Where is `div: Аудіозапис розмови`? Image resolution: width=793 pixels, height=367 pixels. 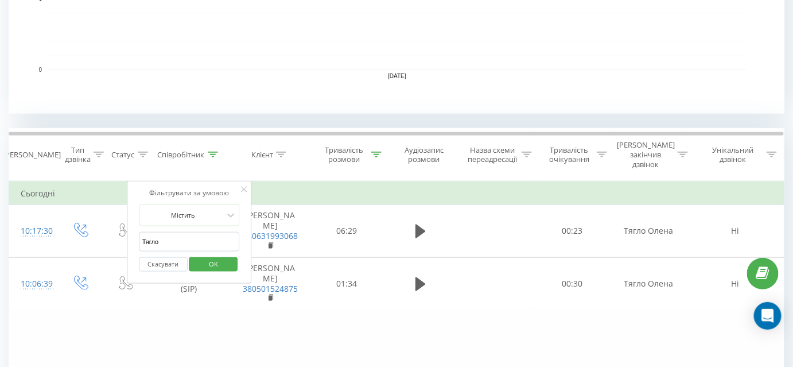
div: Аудіозапис розмови is located at coordinates (424, 155).